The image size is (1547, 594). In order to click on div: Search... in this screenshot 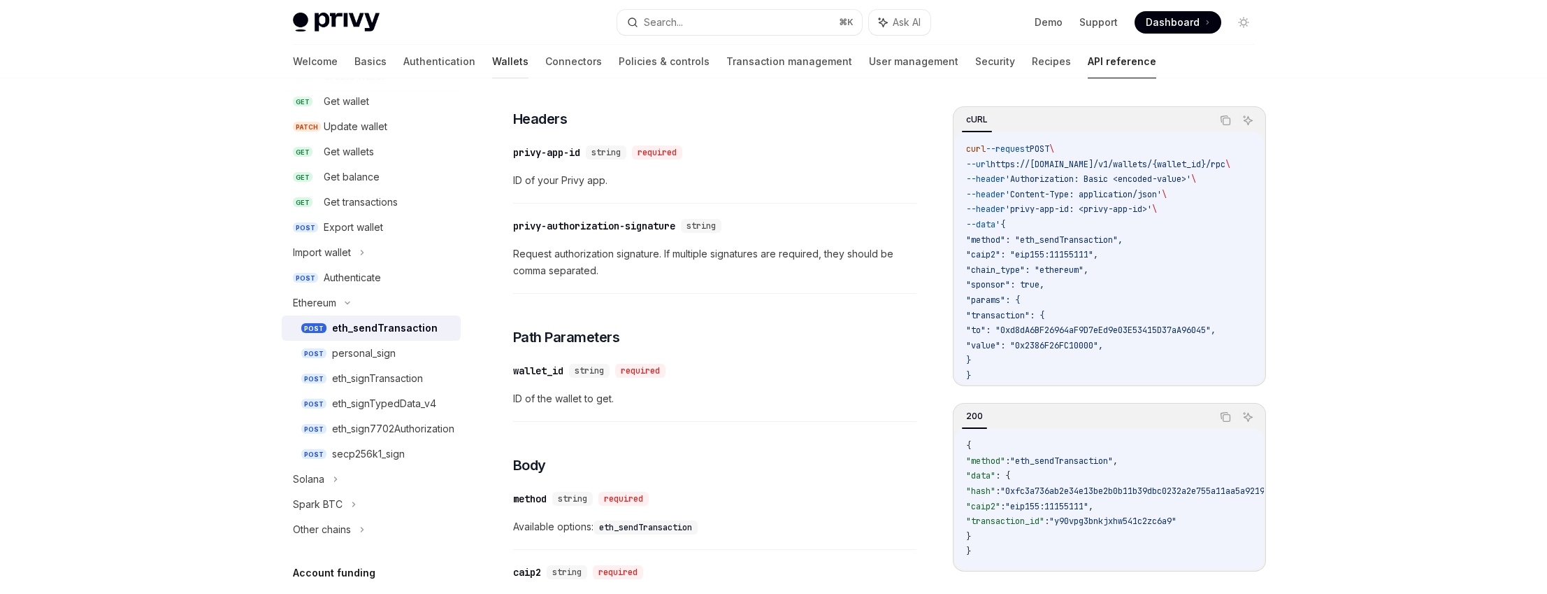, I will do `click(664, 22)`.